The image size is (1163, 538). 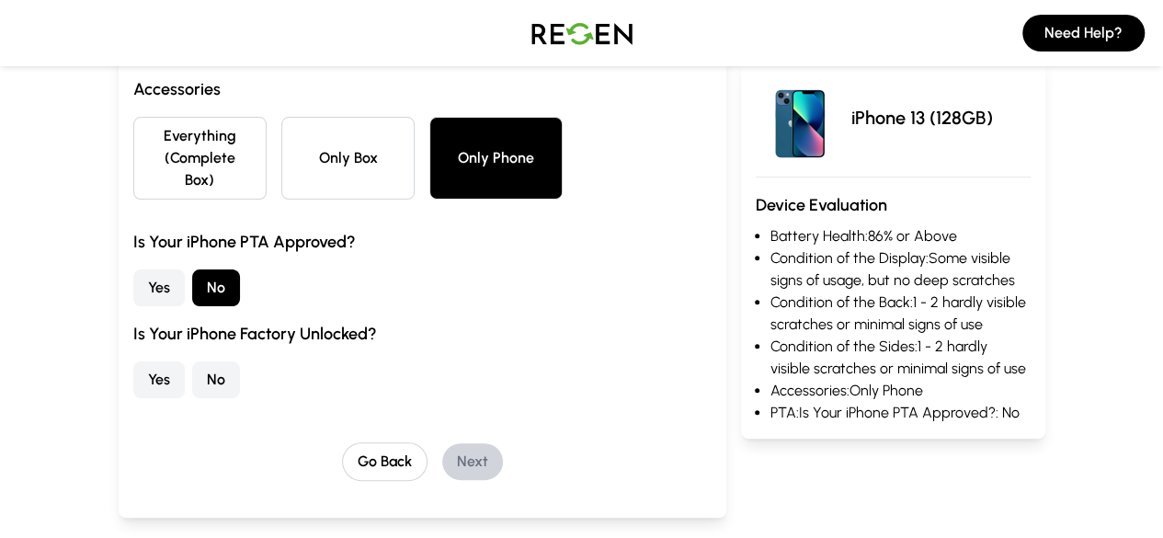 What do you see at coordinates (422, 89) in the screenshot?
I see `h3: Accessories` at bounding box center [422, 89].